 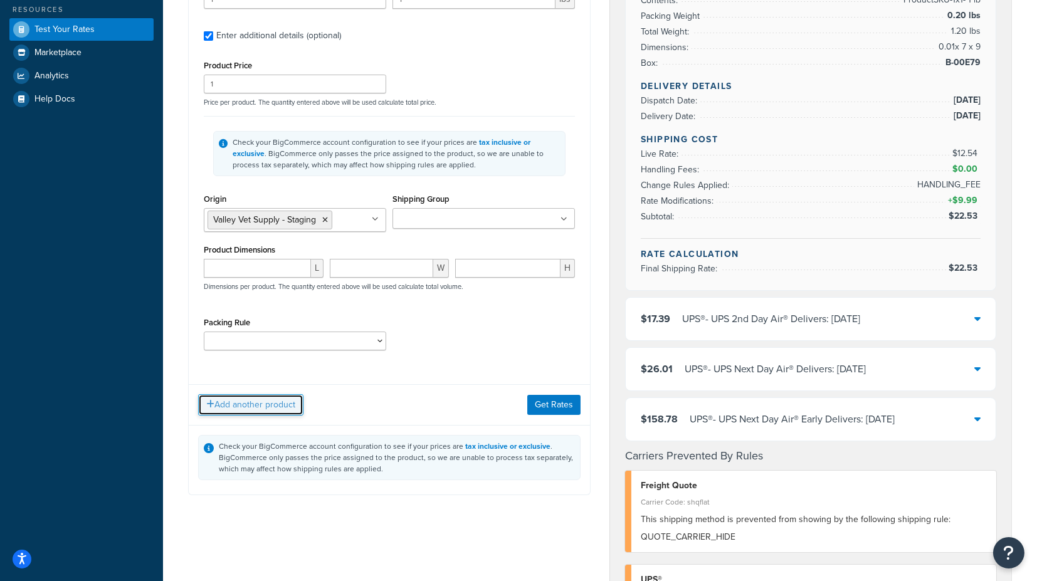 What do you see at coordinates (947, 185) in the screenshot?
I see `span: HANDLING_FEE` at bounding box center [947, 185].